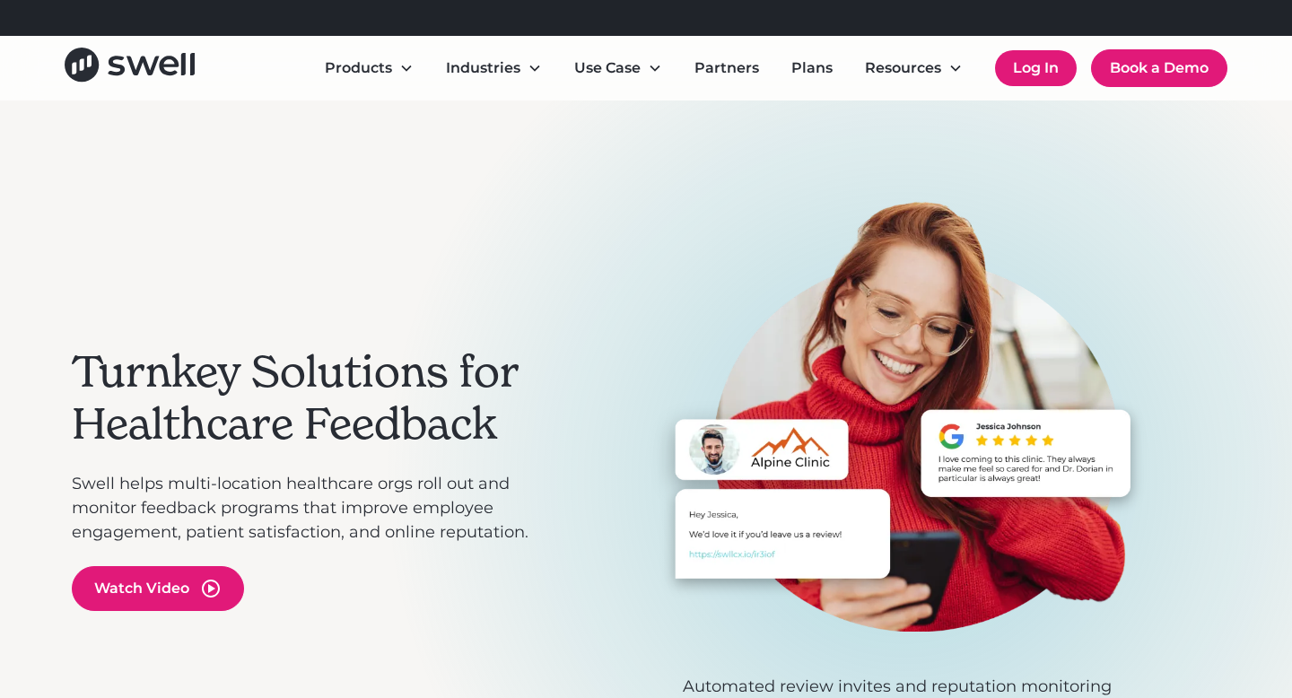  Describe the element at coordinates (1159, 68) in the screenshot. I see `a: Book a Demo` at that location.